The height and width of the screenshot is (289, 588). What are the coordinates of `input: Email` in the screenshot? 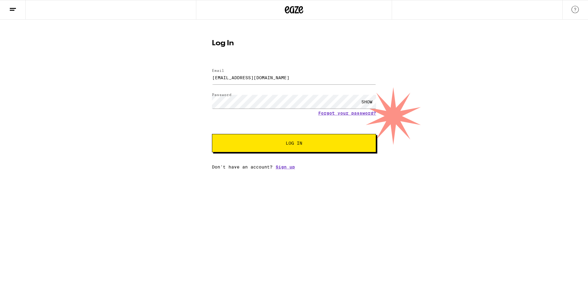 It's located at (294, 77).